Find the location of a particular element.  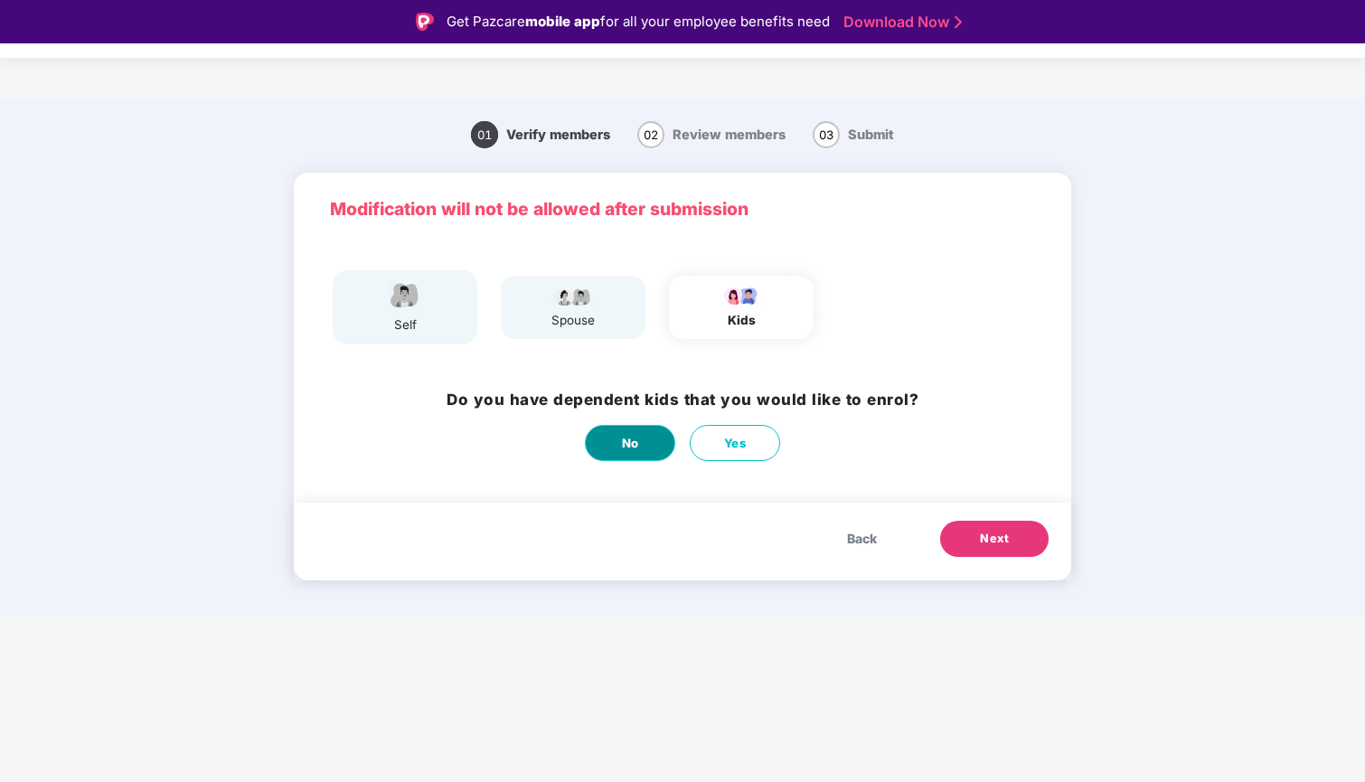

img: Stroke is located at coordinates (958, 22).